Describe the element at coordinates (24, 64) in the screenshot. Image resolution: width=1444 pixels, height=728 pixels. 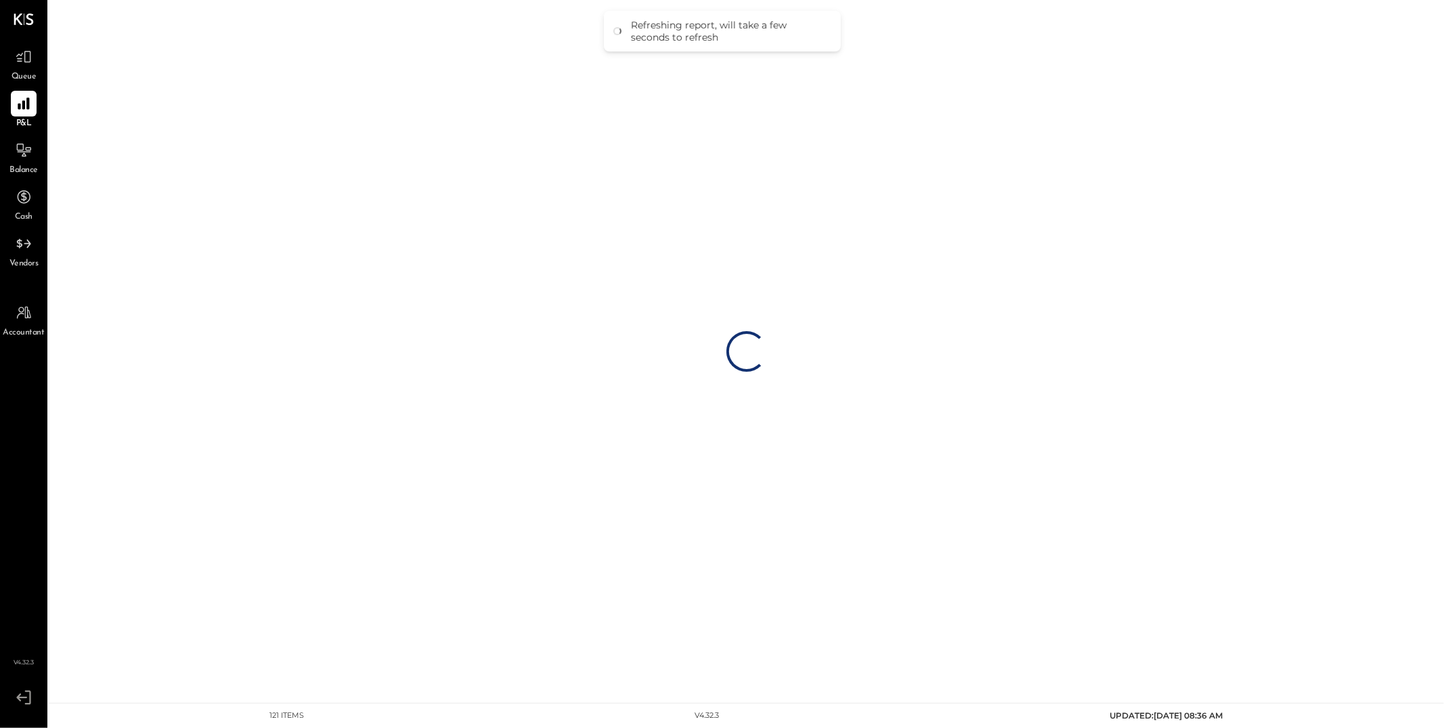
I see `a: Queue` at that location.